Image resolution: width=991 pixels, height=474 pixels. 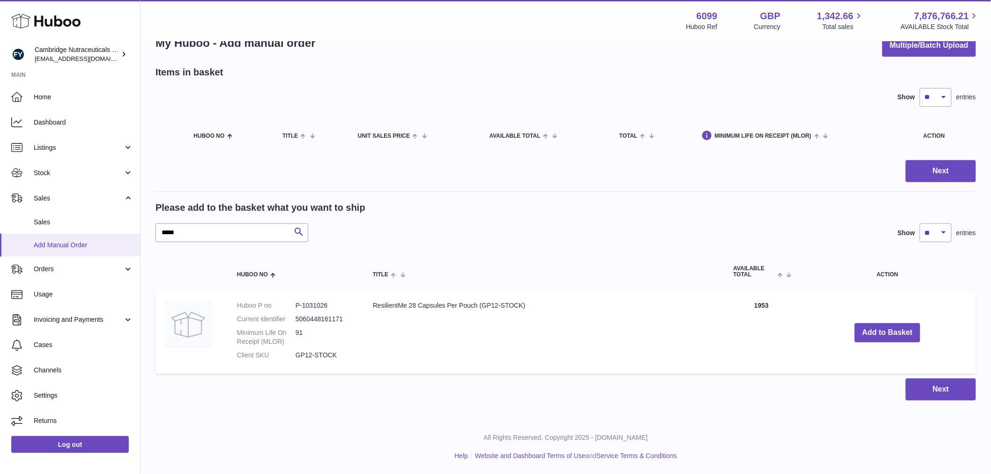 What do you see at coordinates (940, 27) in the screenshot?
I see `span: AVAILABLE Stock Total` at bounding box center [940, 27].